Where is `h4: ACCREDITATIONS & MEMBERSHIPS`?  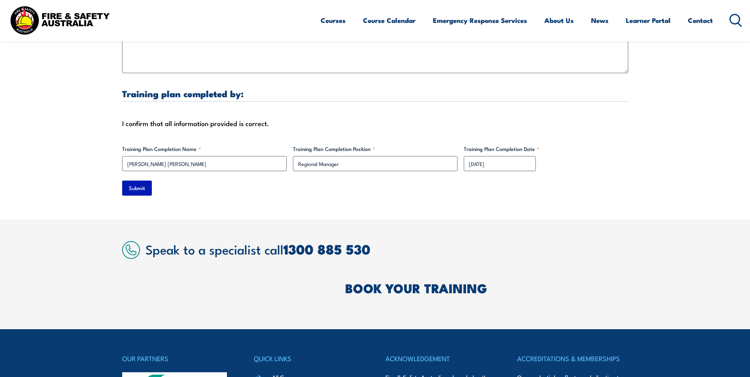
h4: ACCREDITATIONS & MEMBERSHIPS is located at coordinates (572, 358).